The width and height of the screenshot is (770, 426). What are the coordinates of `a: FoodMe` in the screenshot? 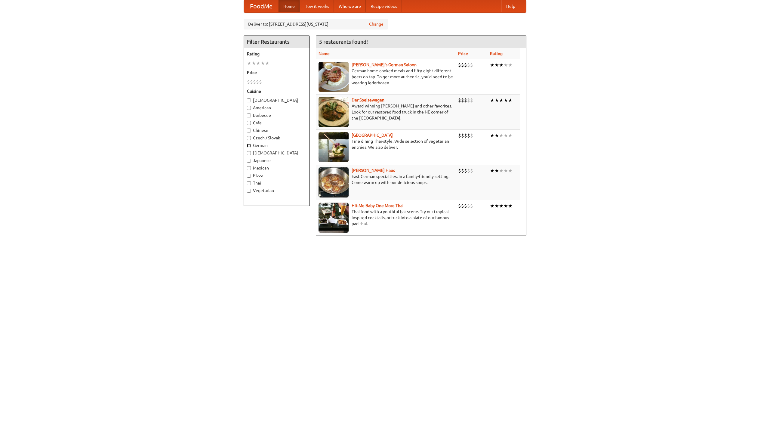 It's located at (261, 6).